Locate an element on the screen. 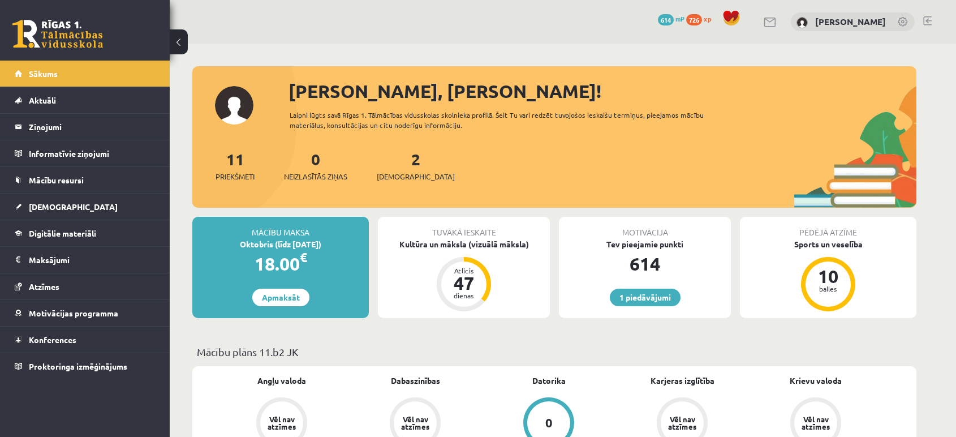  a: Konferences is located at coordinates (85, 339).